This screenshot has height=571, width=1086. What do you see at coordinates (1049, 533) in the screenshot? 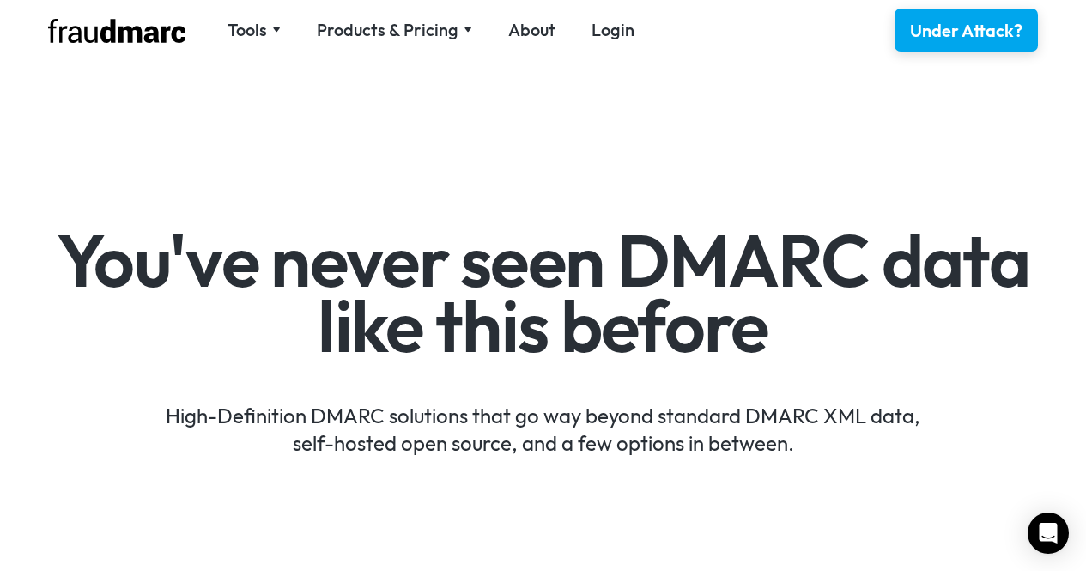
I see `div: Open Intercom Messenger` at bounding box center [1049, 533].